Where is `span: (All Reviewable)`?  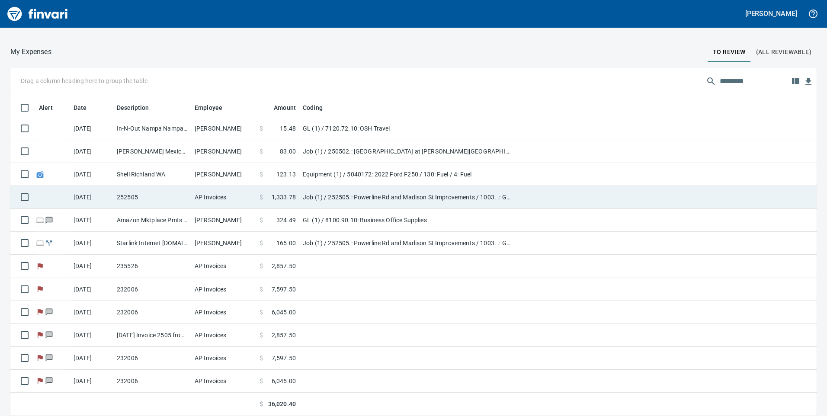 span: (All Reviewable) is located at coordinates (784, 52).